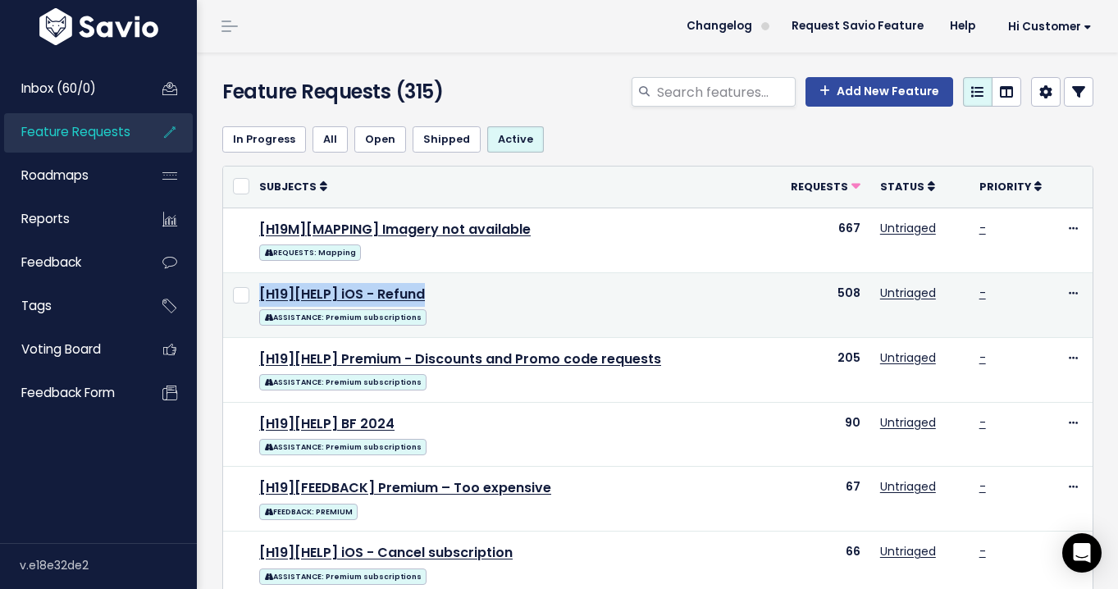 This screenshot has height=589, width=1118. I want to click on span: Roadmaps, so click(55, 175).